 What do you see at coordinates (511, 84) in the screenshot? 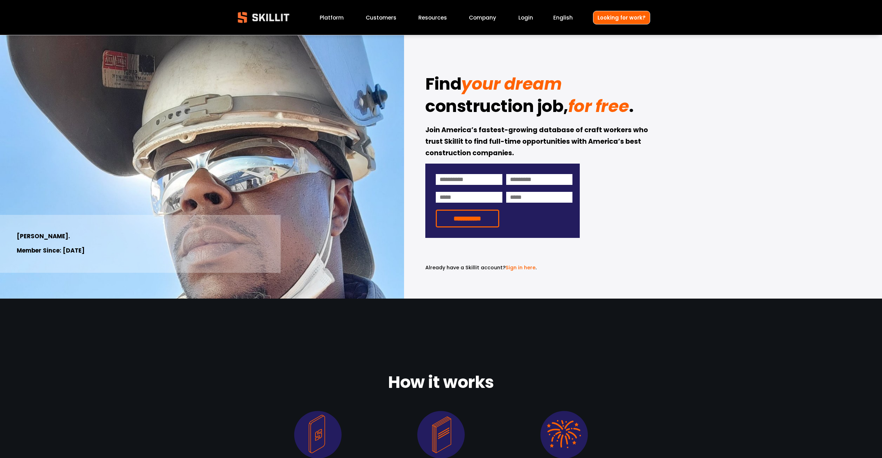
I see `em: your dream` at bounding box center [511, 84].